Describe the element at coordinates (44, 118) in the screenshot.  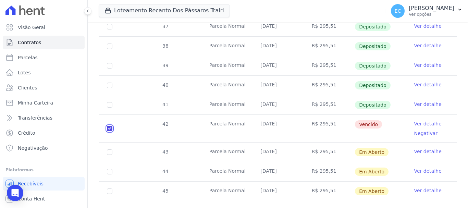
I see `a: Transferências` at that location.